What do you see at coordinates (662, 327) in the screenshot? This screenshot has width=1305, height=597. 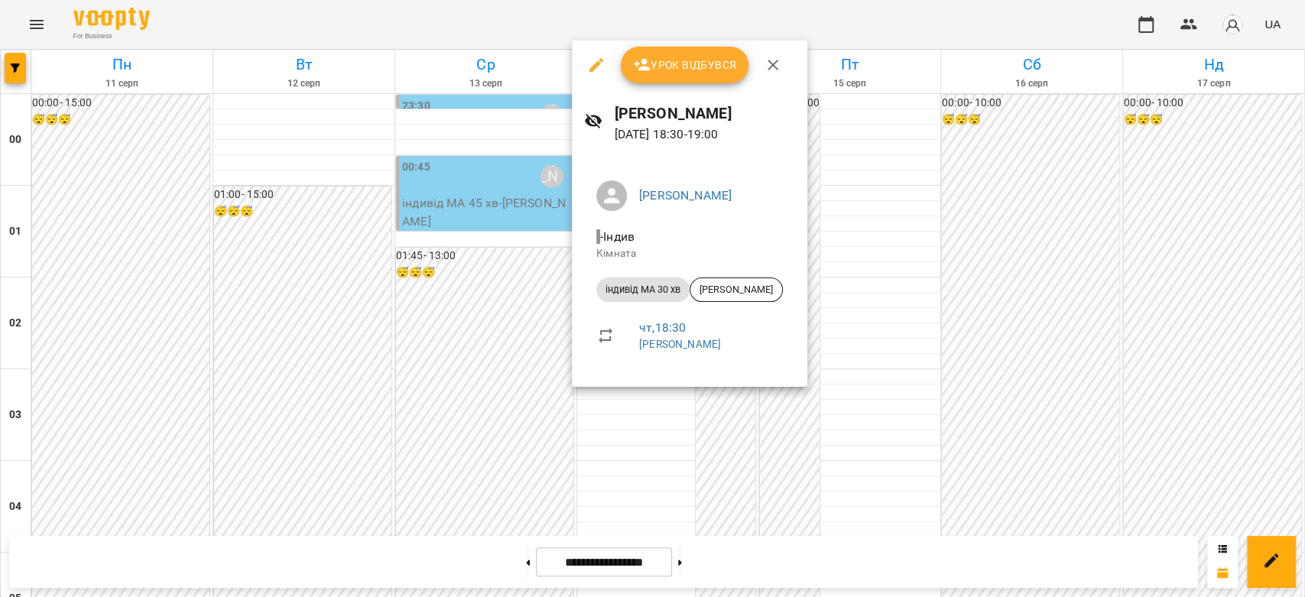 I see `a: чт , 18:30` at bounding box center [662, 327].